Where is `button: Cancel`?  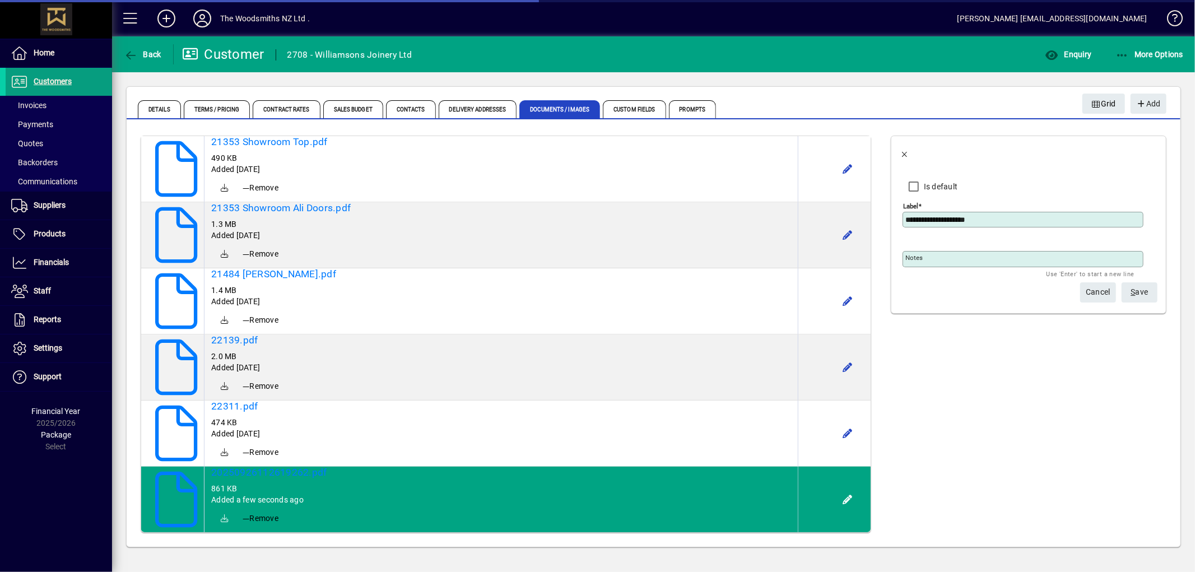
button: Cancel is located at coordinates (1098, 292).